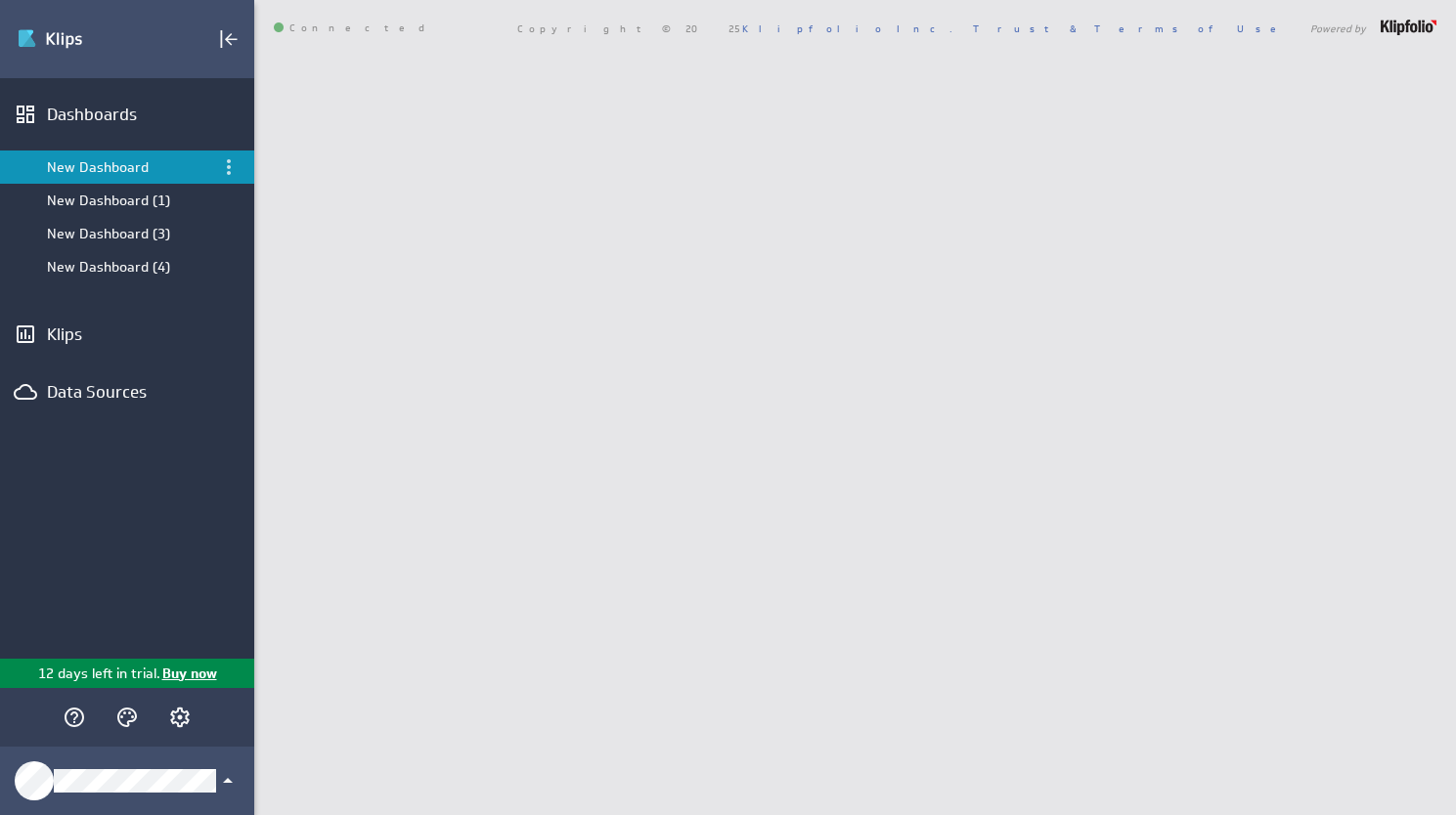 The width and height of the screenshot is (1456, 815). I want to click on a: Trust & Terms of Use, so click(1131, 28).